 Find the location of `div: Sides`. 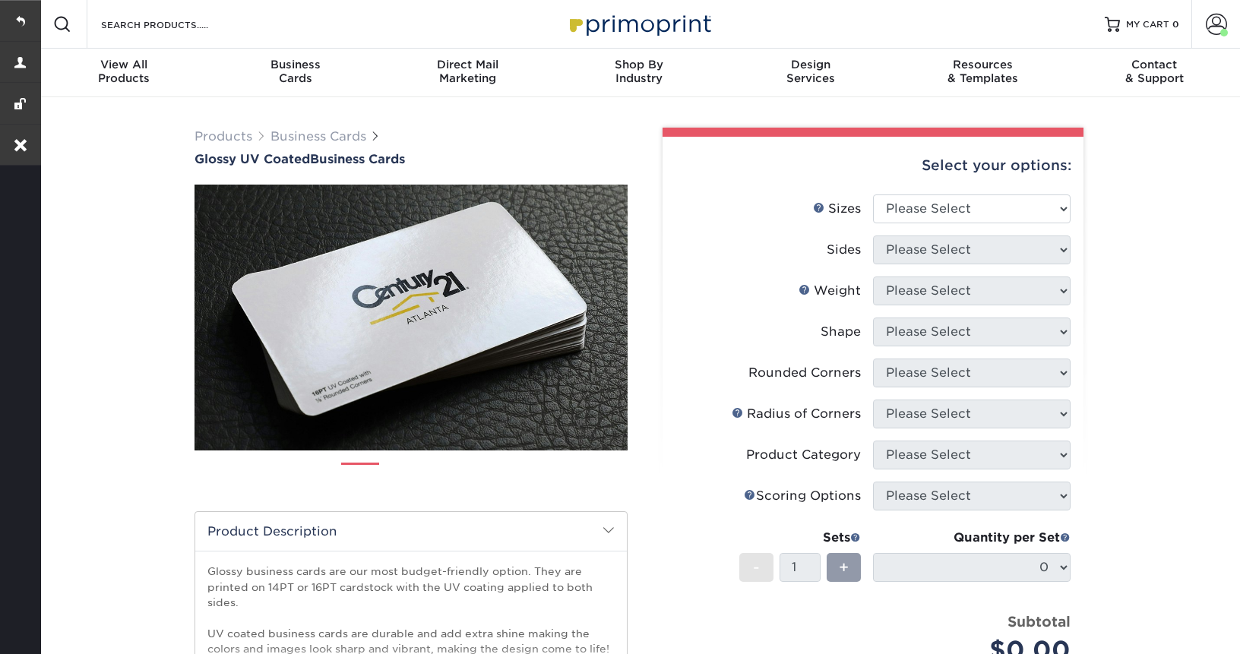

div: Sides is located at coordinates (844, 250).